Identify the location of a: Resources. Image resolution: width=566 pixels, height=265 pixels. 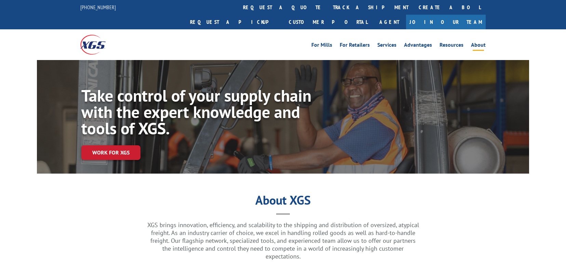
(451, 46).